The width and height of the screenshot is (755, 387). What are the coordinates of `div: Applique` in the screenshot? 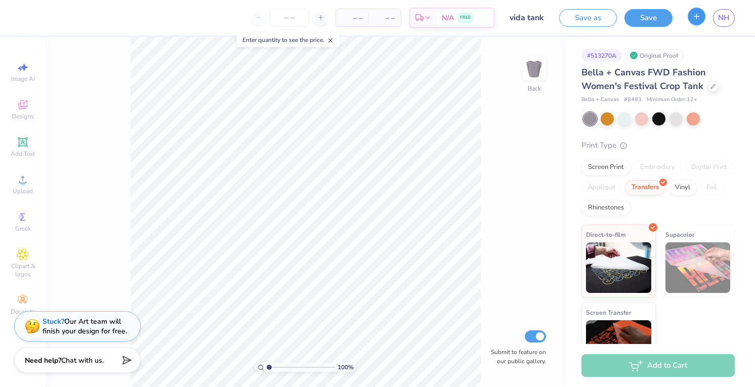 It's located at (602, 188).